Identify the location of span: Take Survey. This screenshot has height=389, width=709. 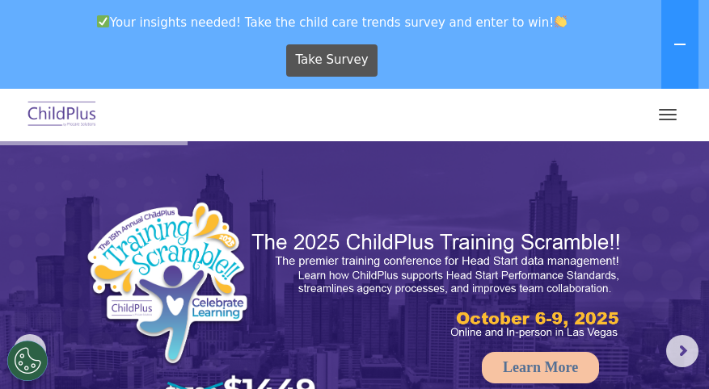
(331, 60).